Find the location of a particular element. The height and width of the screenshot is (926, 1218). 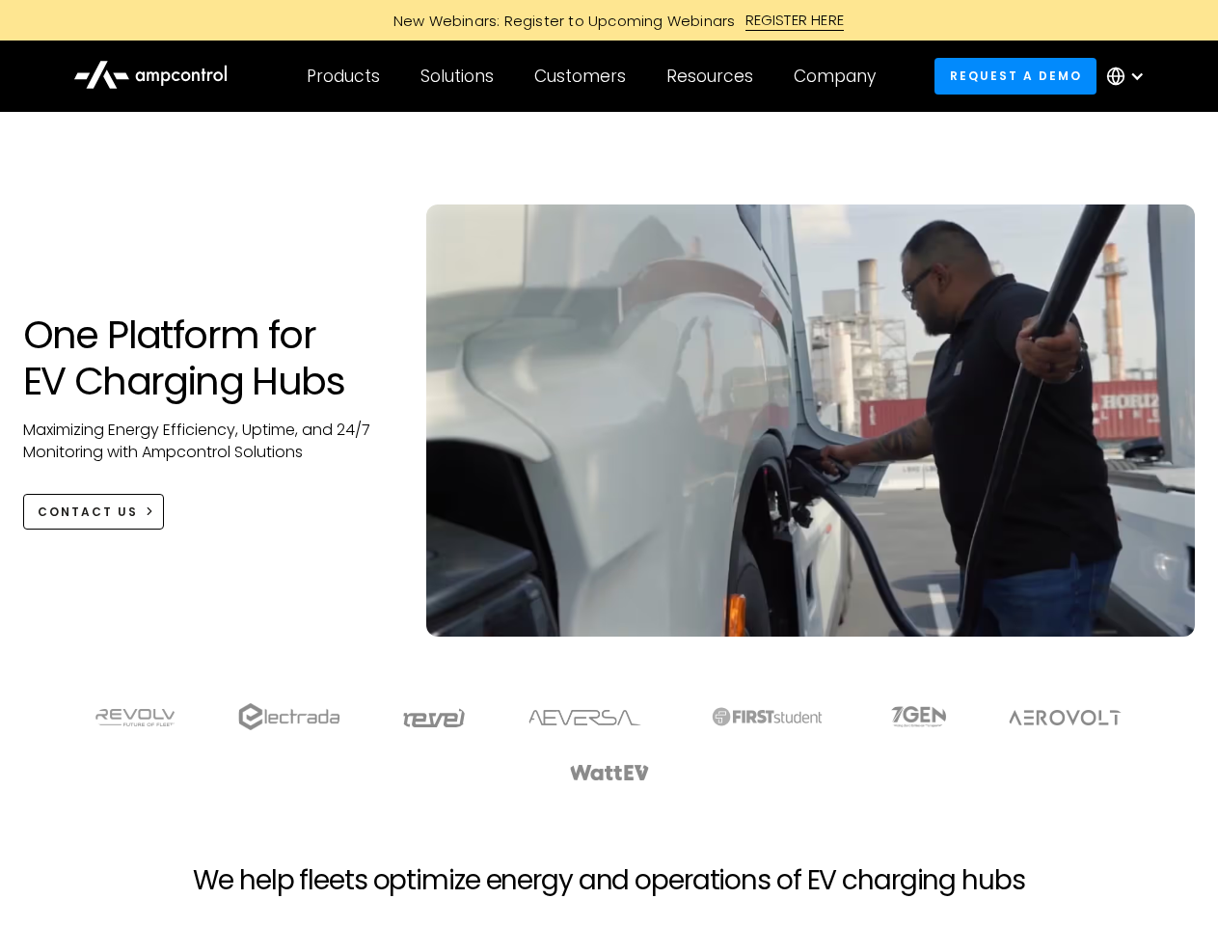

div: Solutions is located at coordinates (457, 76).